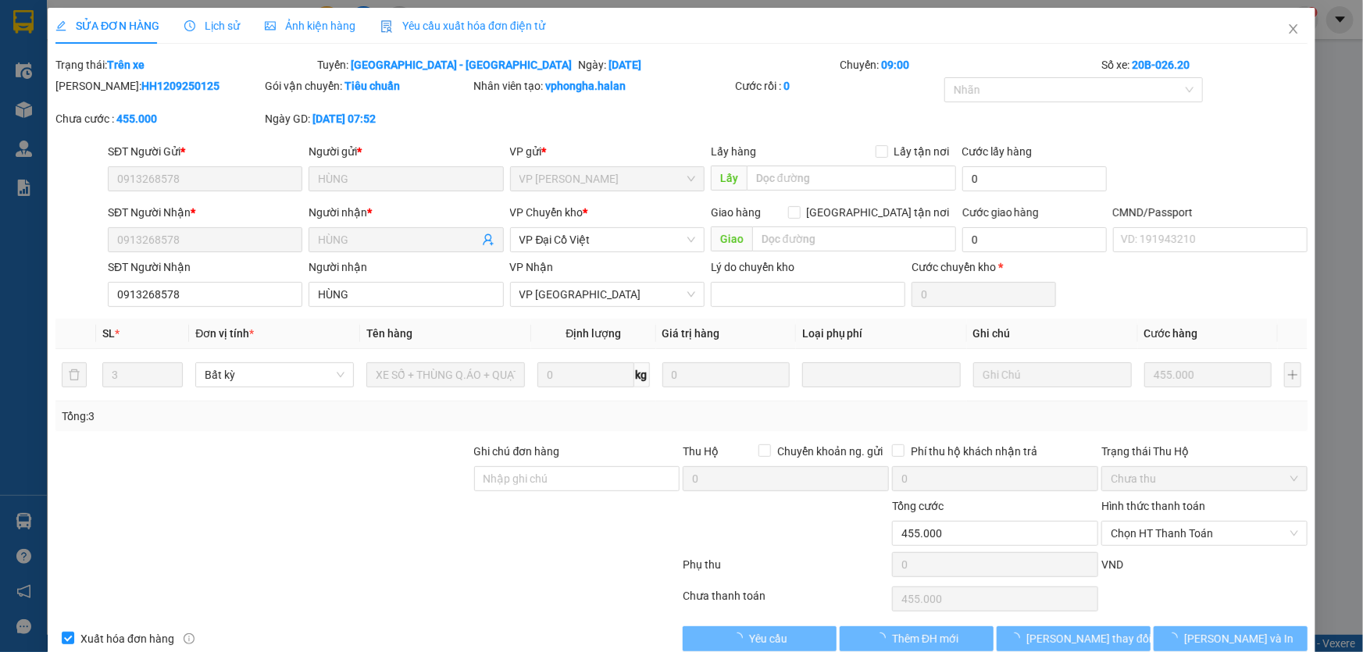  I want to click on div: VP Nhận, so click(607, 267).